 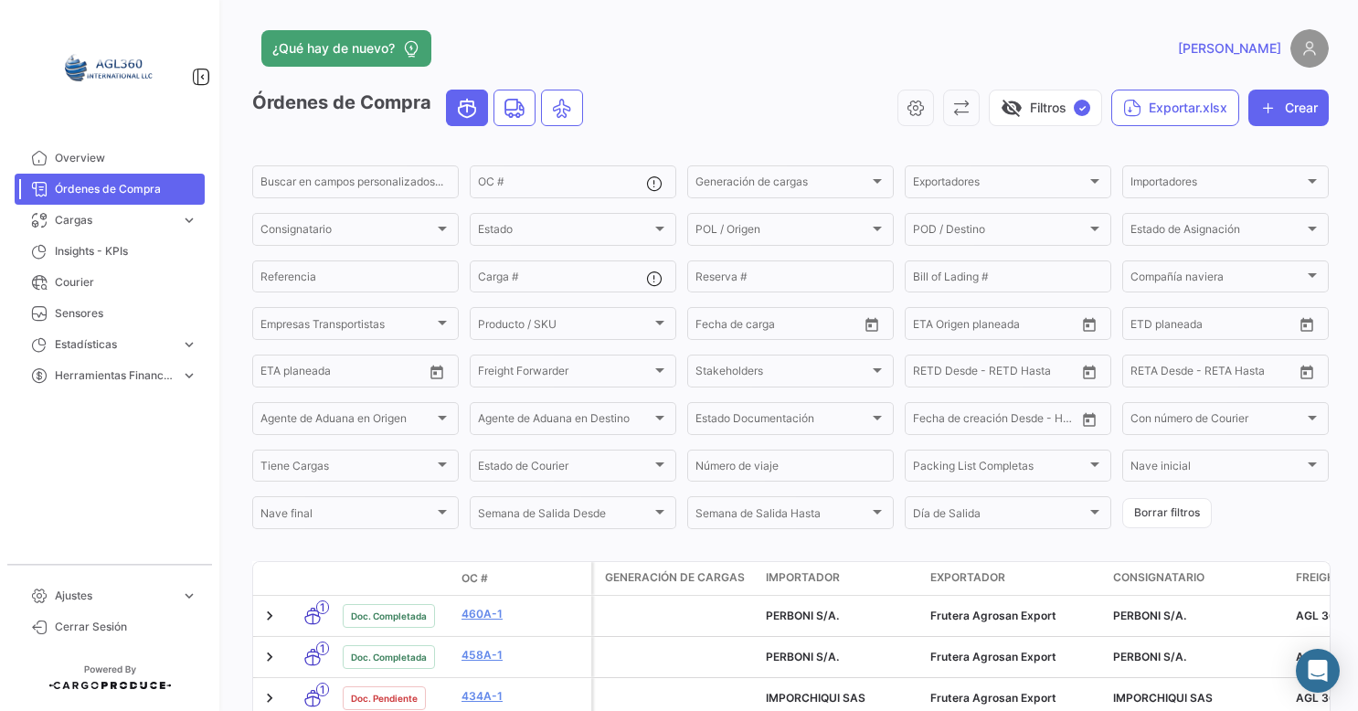 What do you see at coordinates (565, 469) in the screenshot?
I see `span: Estado de Courier` at bounding box center [565, 469].